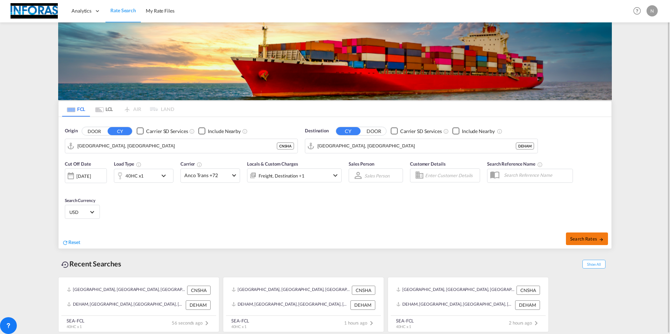  What do you see at coordinates (199, 165) in the screenshot?
I see `md-icon: The selected Trucker/Carrierwill be displayed in the rate results If the rates are from another f...` at bounding box center [199, 165].